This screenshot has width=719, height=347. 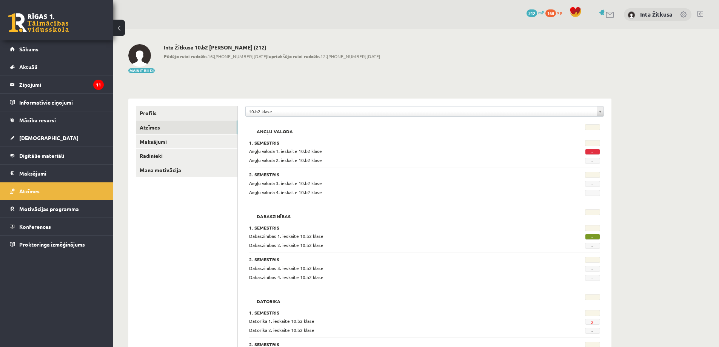 I want to click on span: Digitālie materiāli, so click(x=42, y=155).